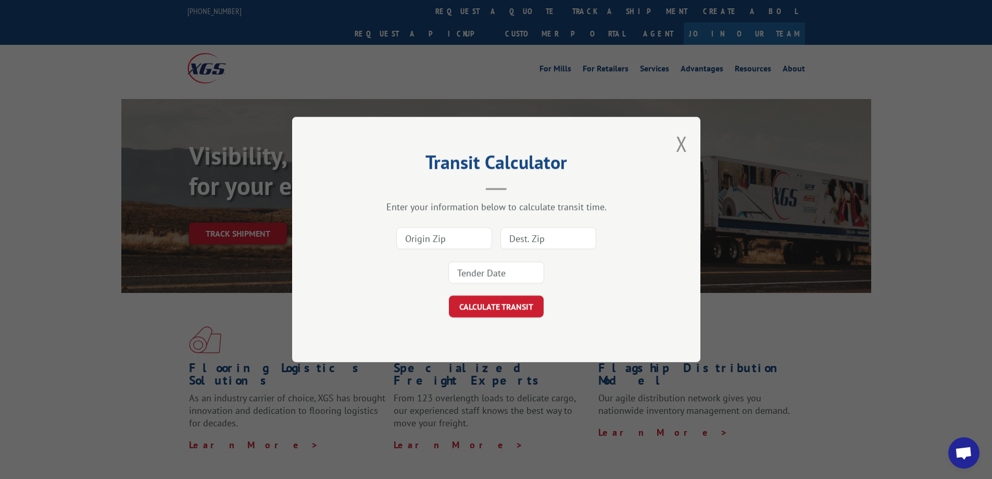  What do you see at coordinates (444, 238) in the screenshot?
I see `input: Origin Zip` at bounding box center [444, 238].